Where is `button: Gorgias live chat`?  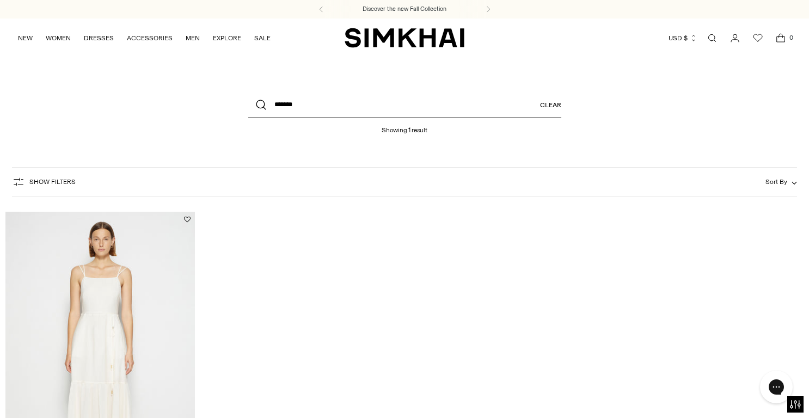
button: Gorgias live chat is located at coordinates (22, 20).